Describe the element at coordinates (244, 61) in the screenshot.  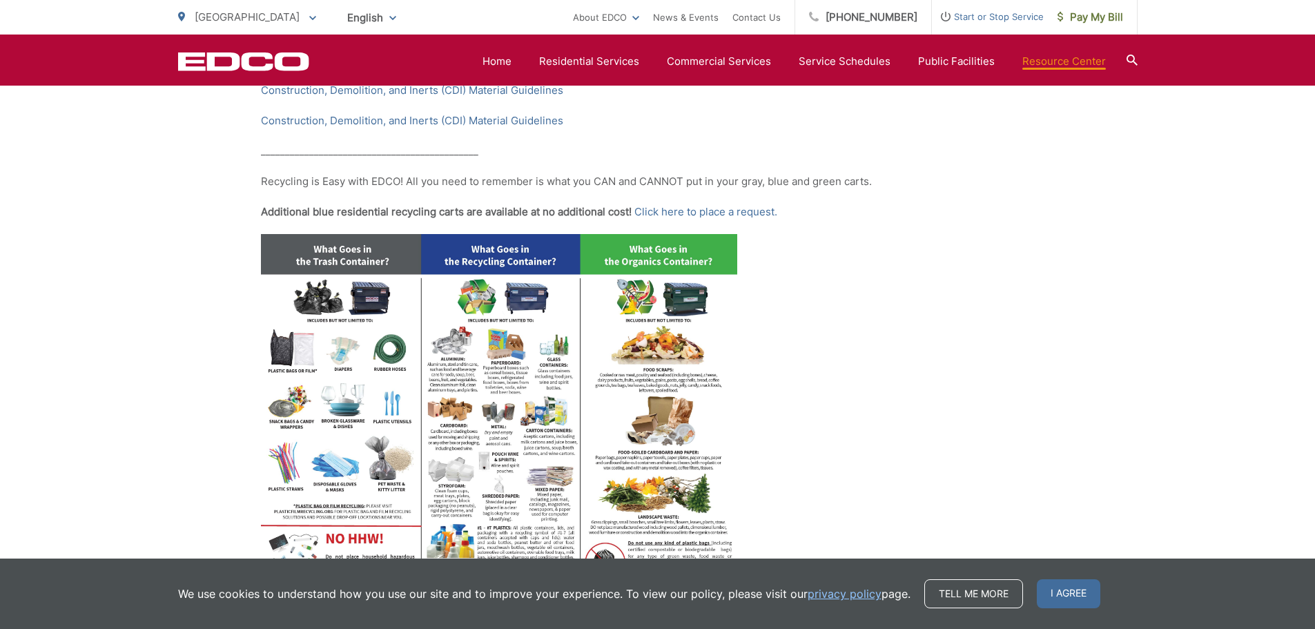
I see `a: EDCD logo. Return to the homepage.` at that location.